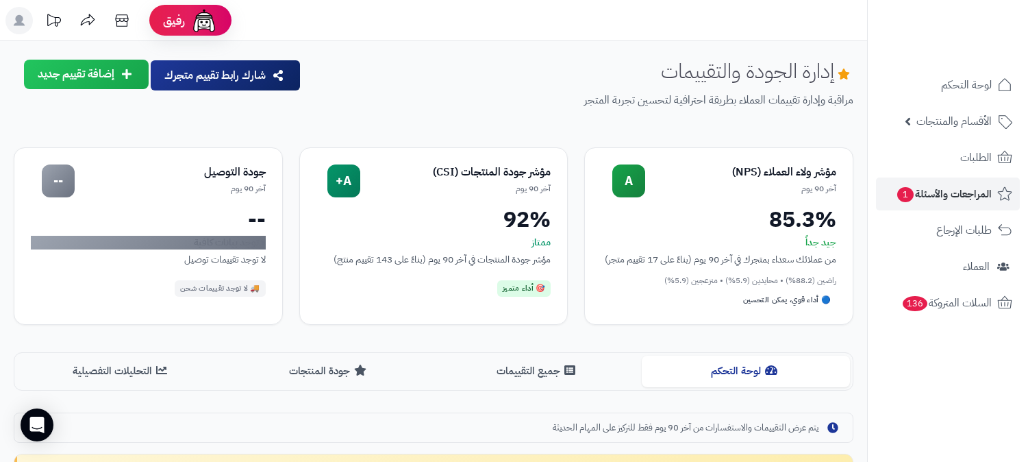 The image size is (1028, 462). Describe the element at coordinates (629, 181) in the screenshot. I see `div: A` at that location.